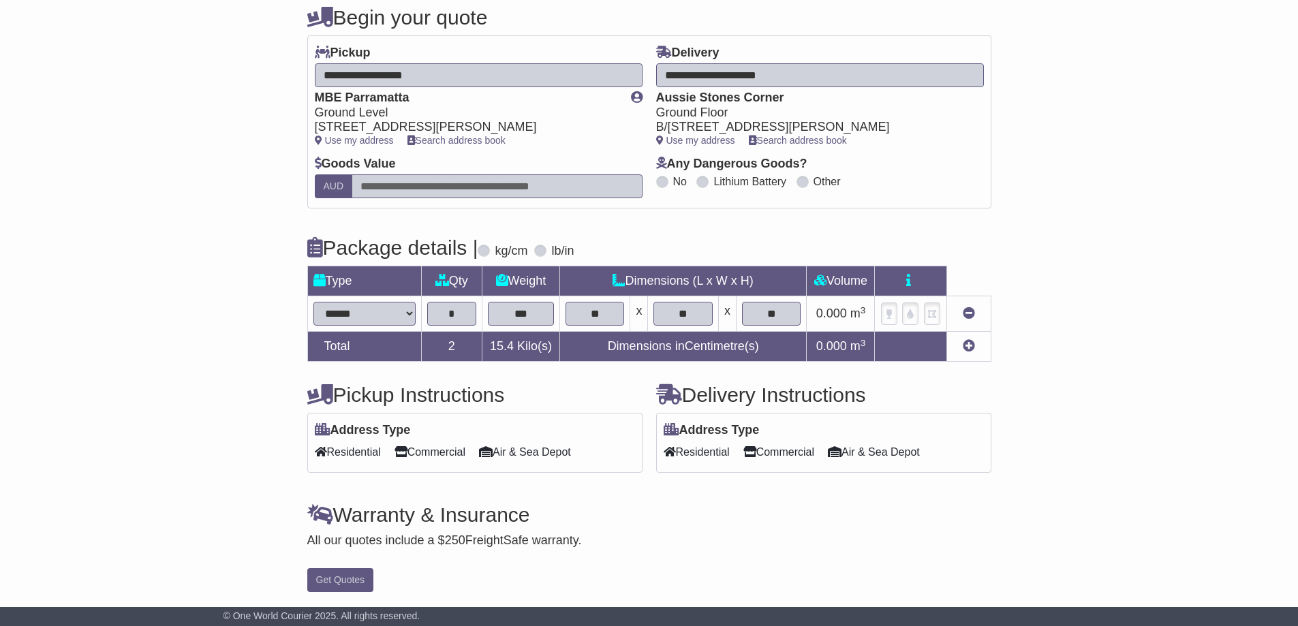 Image resolution: width=1298 pixels, height=626 pixels. Describe the element at coordinates (732, 164) in the screenshot. I see `label: Any Dangerous Goods?` at that location.